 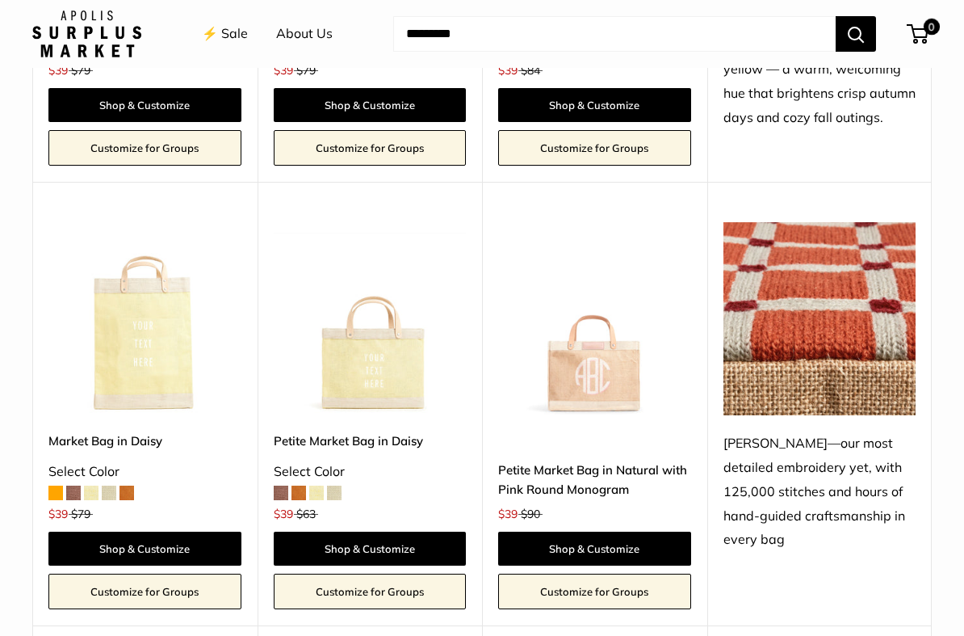 I want to click on span: $90, so click(x=531, y=514).